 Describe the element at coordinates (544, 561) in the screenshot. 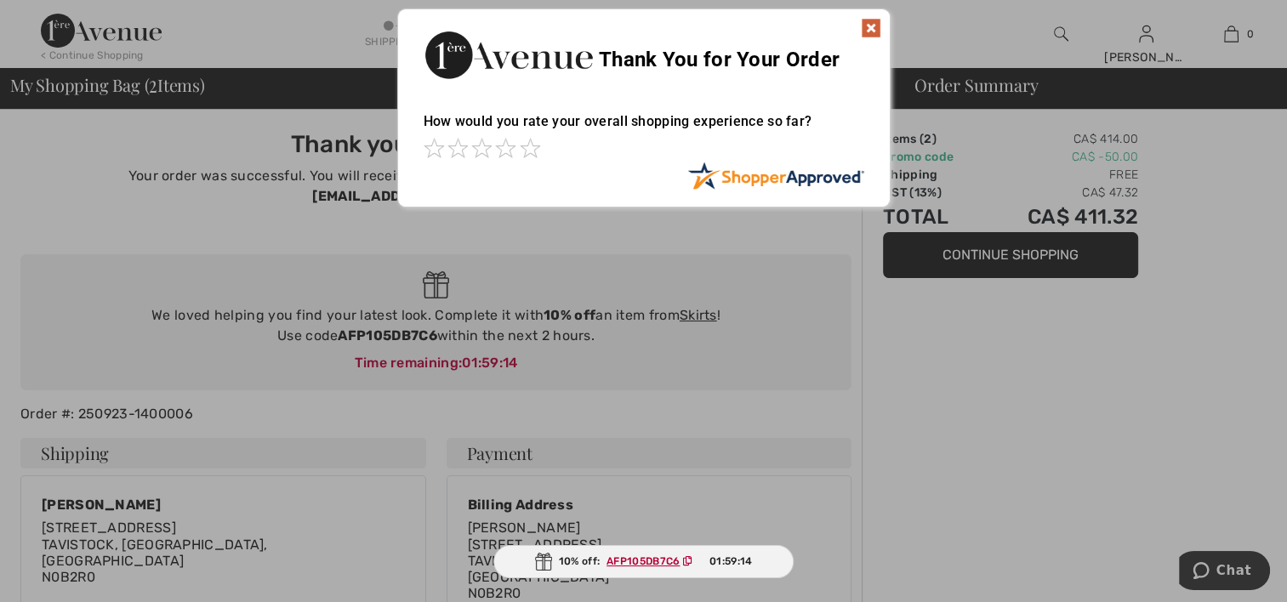

I see `img: Gift.svg` at that location.